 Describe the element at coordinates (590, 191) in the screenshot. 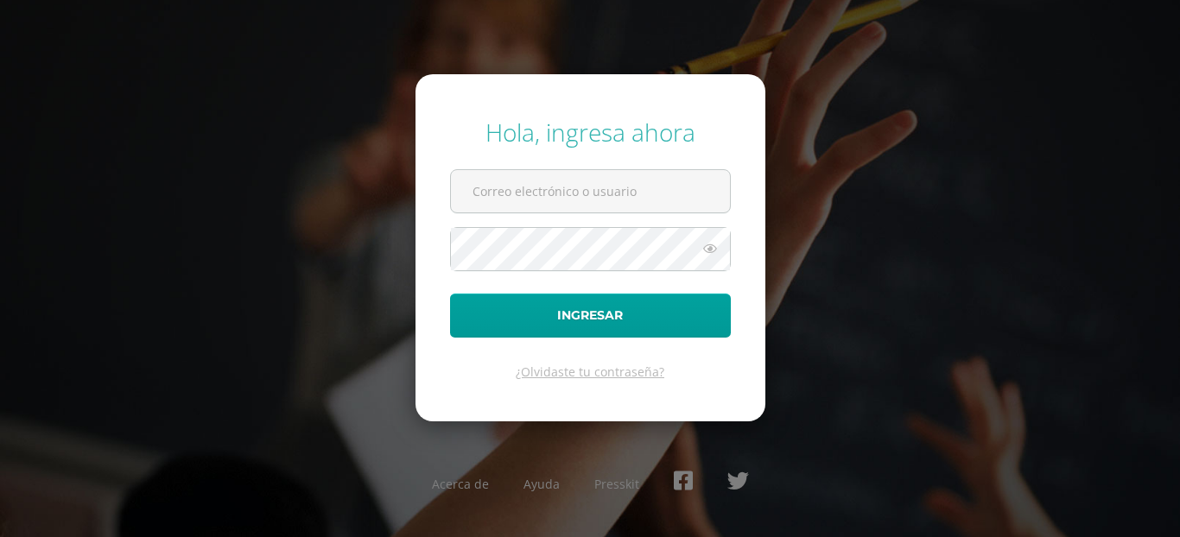

I see `input: Correo electrónico o usuario` at that location.